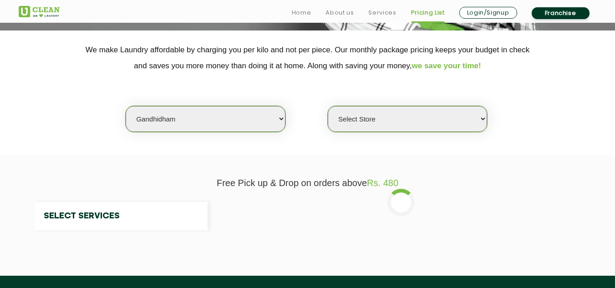  I want to click on img: UClean Laundry and Dry Cleaning, so click(39, 11).